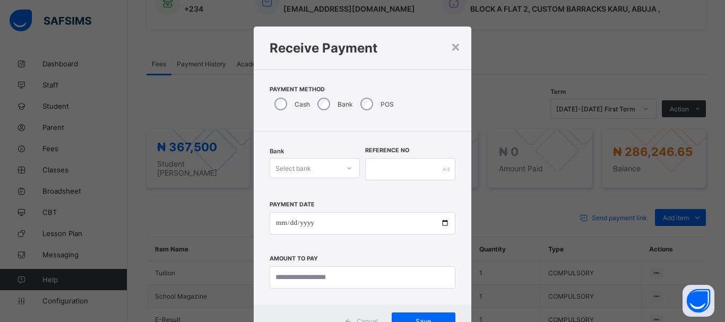 The width and height of the screenshot is (725, 322). Describe the element at coordinates (698, 301) in the screenshot. I see `button: Open asap` at that location.